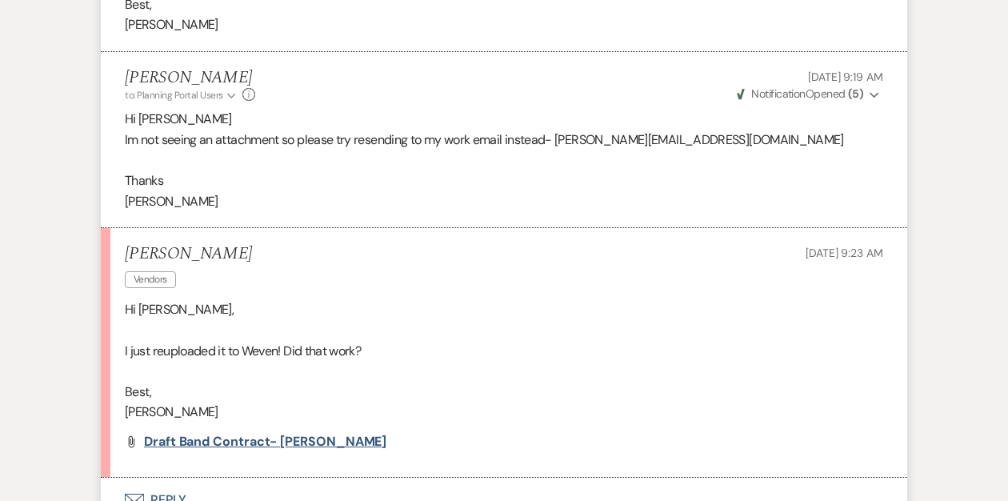  What do you see at coordinates (504, 392) in the screenshot?
I see `p: Best,` at bounding box center [504, 392].